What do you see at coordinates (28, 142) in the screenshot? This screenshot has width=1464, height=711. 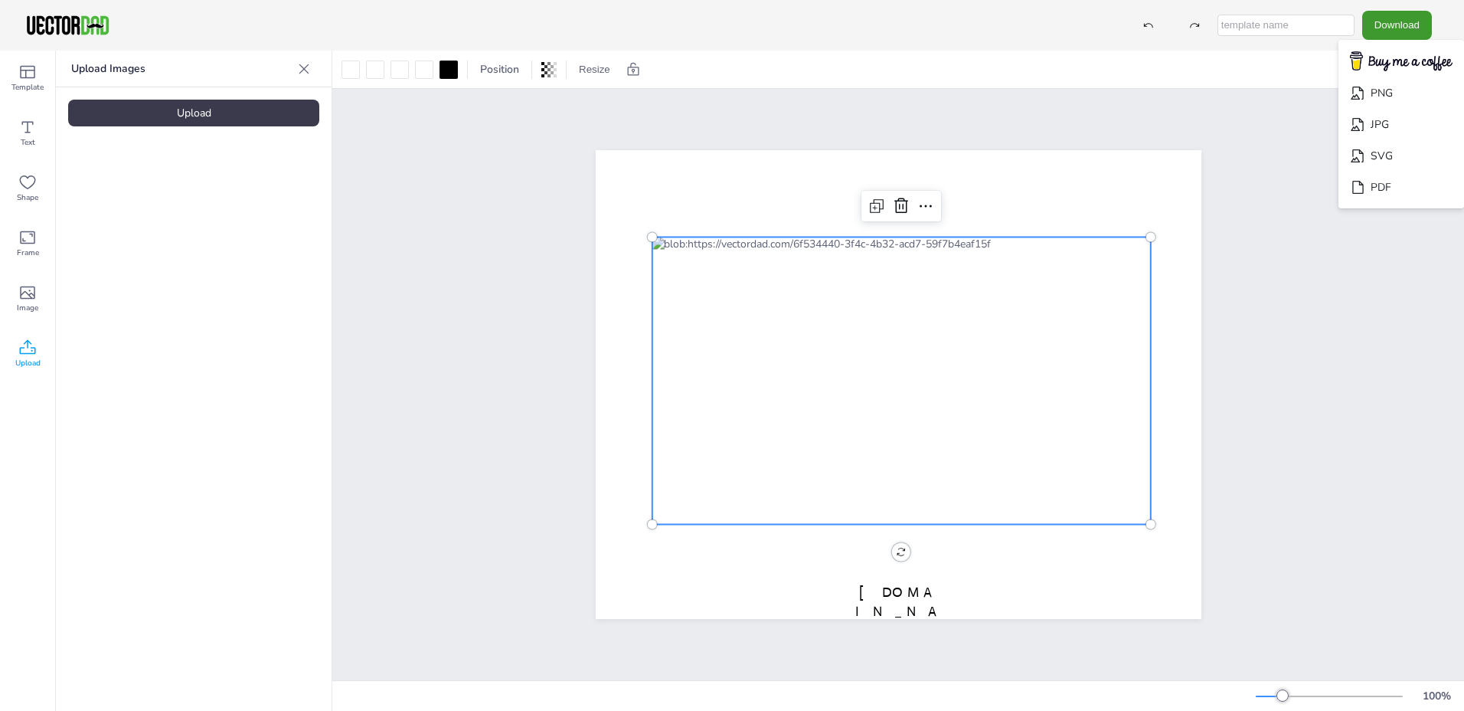 I see `span: Text` at bounding box center [28, 142].